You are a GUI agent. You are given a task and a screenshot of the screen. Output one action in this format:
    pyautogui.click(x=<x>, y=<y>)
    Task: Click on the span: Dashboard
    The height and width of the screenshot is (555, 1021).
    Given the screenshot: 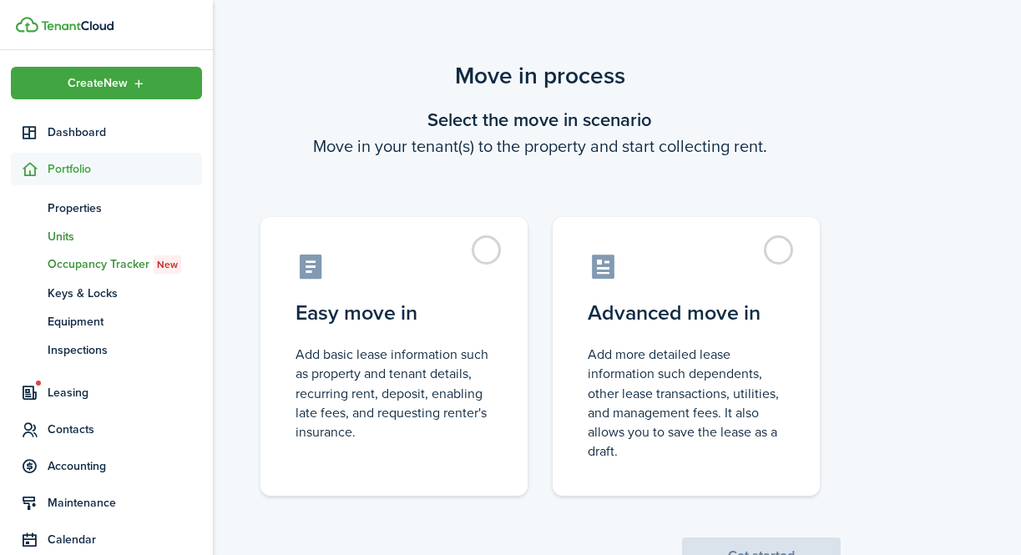 What is the action you would take?
    pyautogui.click(x=124, y=132)
    